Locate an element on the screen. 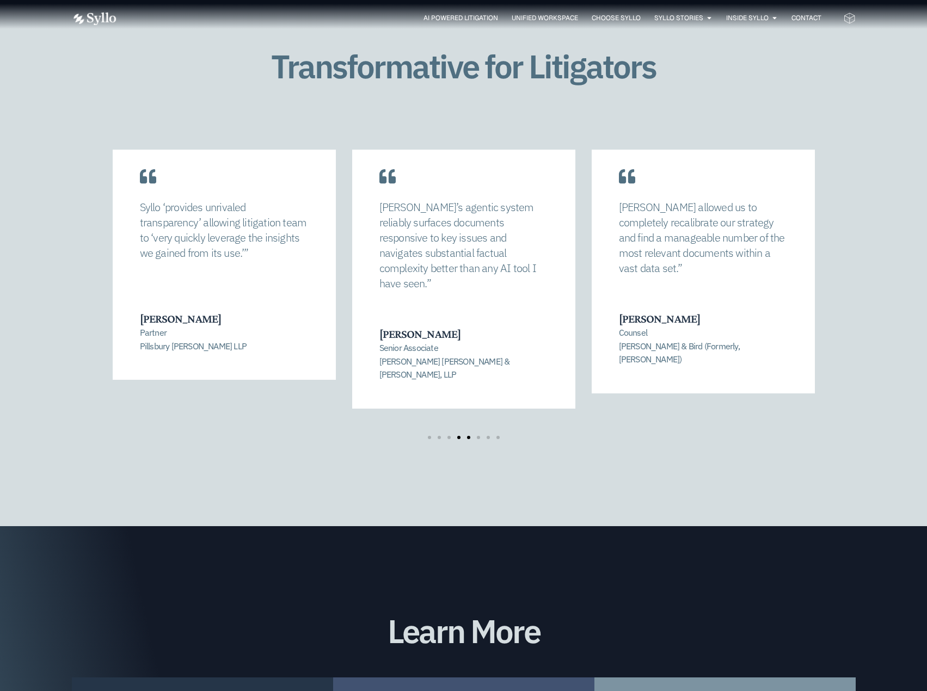 This screenshot has height=691, width=927. span: Go to slide 1 is located at coordinates (430, 438).